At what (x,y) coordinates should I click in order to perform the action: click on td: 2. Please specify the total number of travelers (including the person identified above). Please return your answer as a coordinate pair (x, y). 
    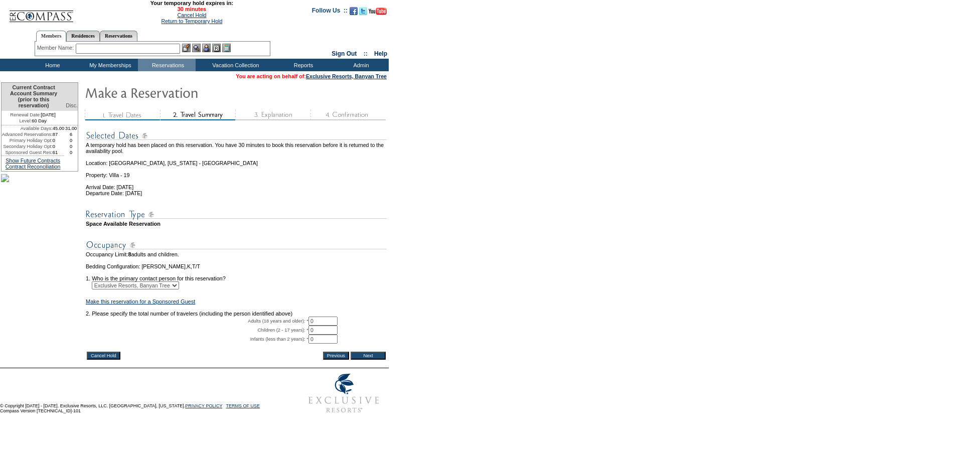
    Looking at the image, I should click on (236, 314).